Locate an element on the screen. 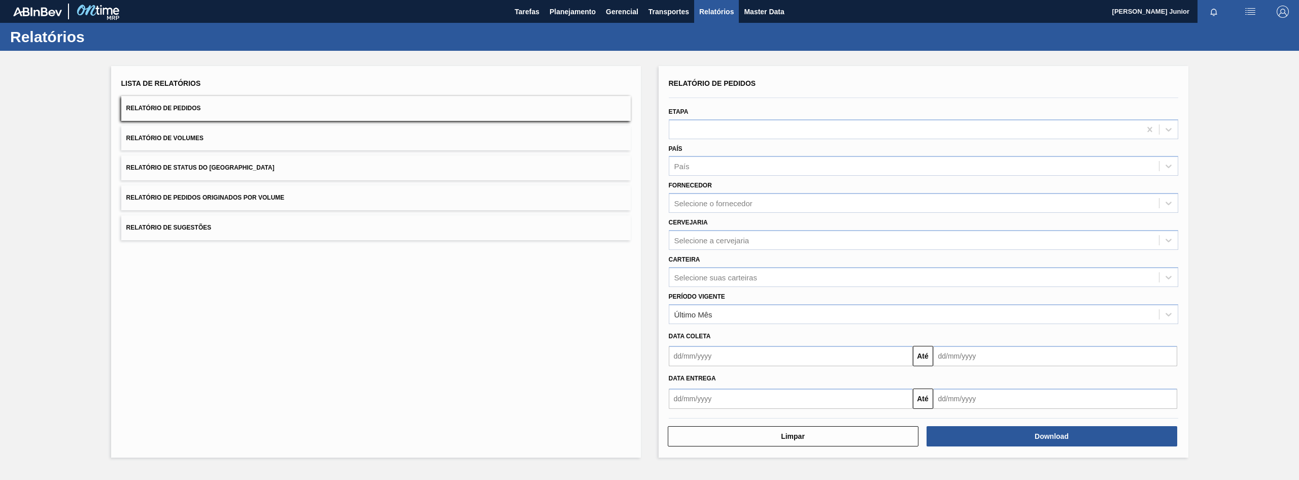  button: Limpar is located at coordinates (793, 436).